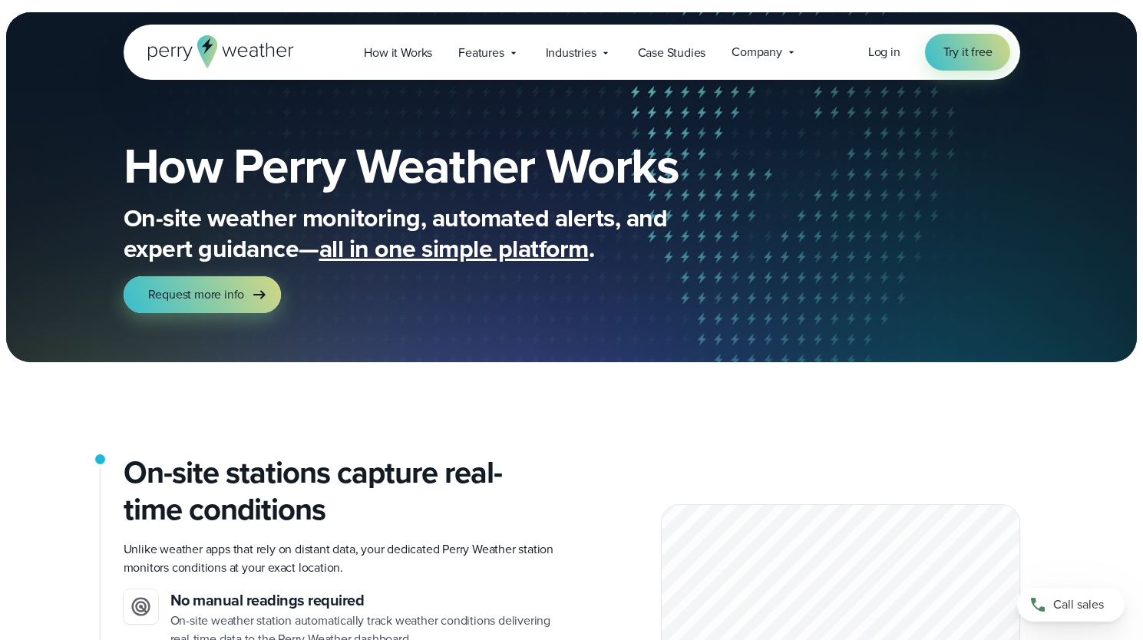 The image size is (1143, 640). What do you see at coordinates (671, 53) in the screenshot?
I see `span: Case Studies` at bounding box center [671, 53].